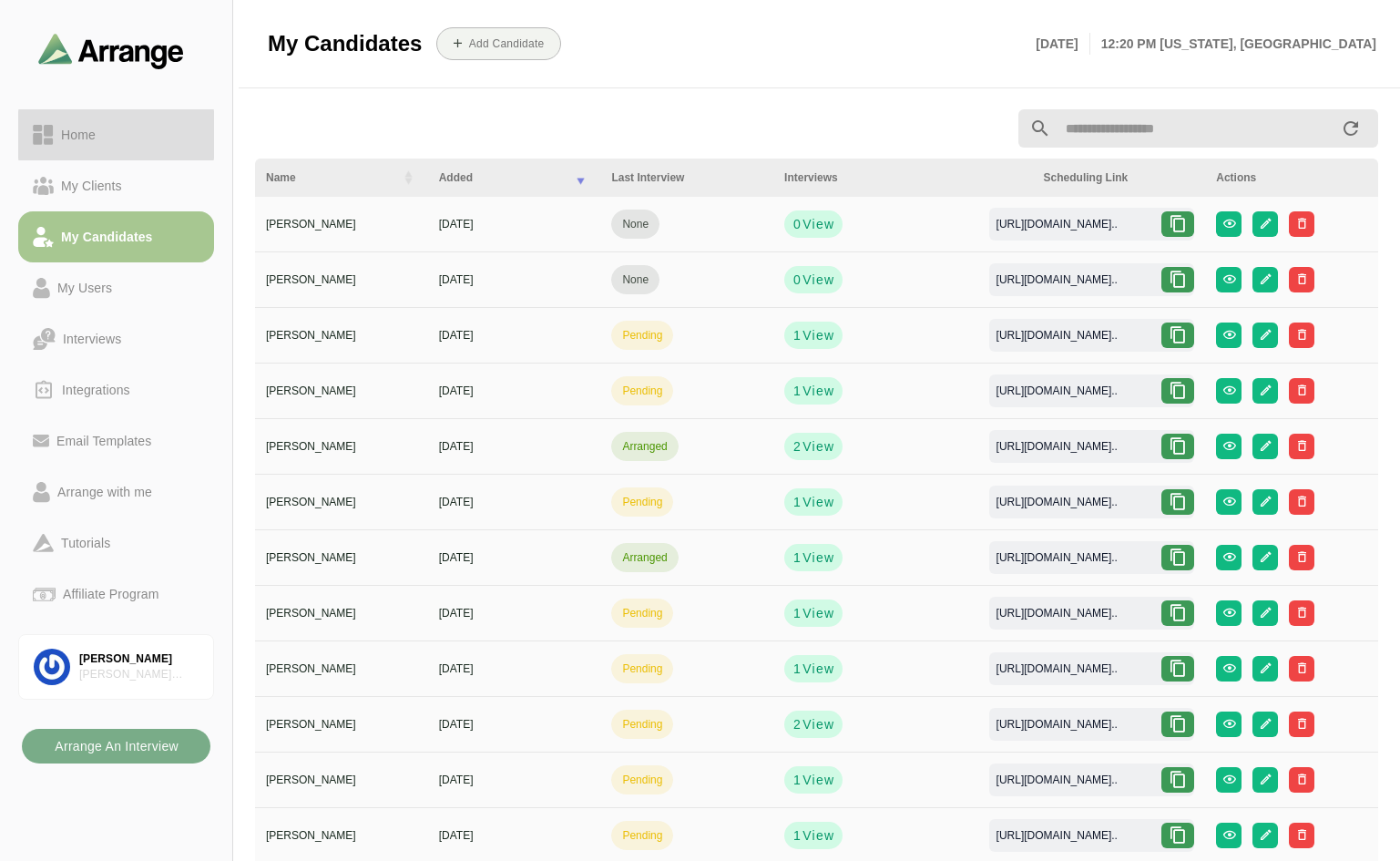 The image size is (1400, 861). Describe the element at coordinates (506, 44) in the screenshot. I see `b: Add Candidate` at that location.